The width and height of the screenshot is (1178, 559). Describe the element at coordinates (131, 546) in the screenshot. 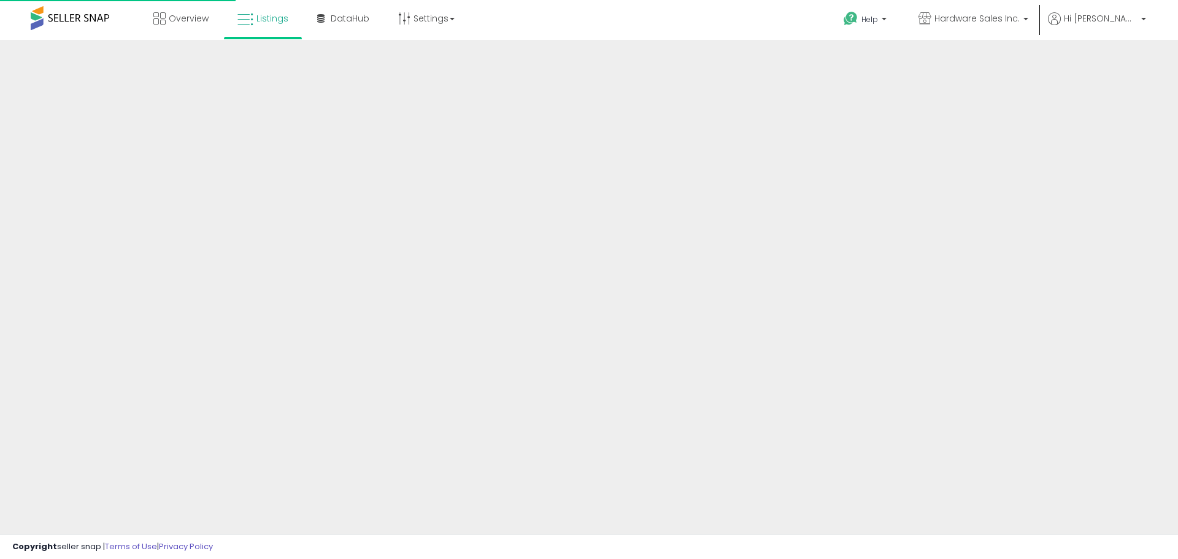

I see `a: Terms of Use` at that location.